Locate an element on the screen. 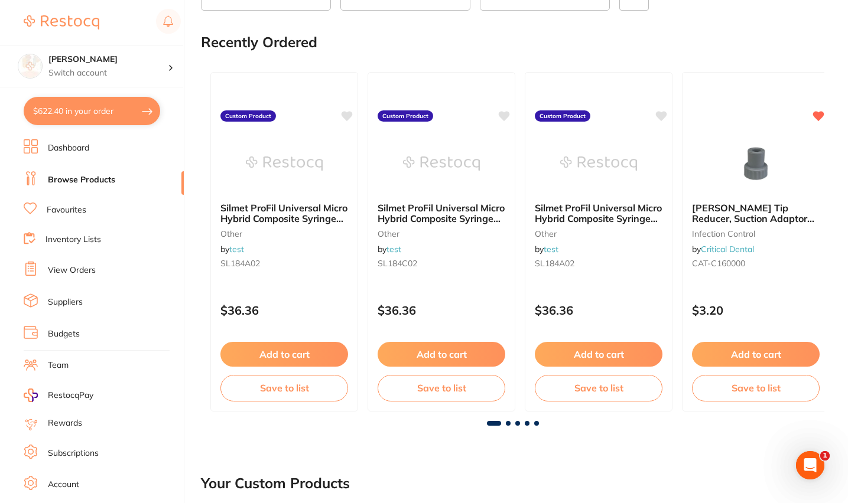 The height and width of the screenshot is (503, 848). img: RestocqPay is located at coordinates (31, 395).